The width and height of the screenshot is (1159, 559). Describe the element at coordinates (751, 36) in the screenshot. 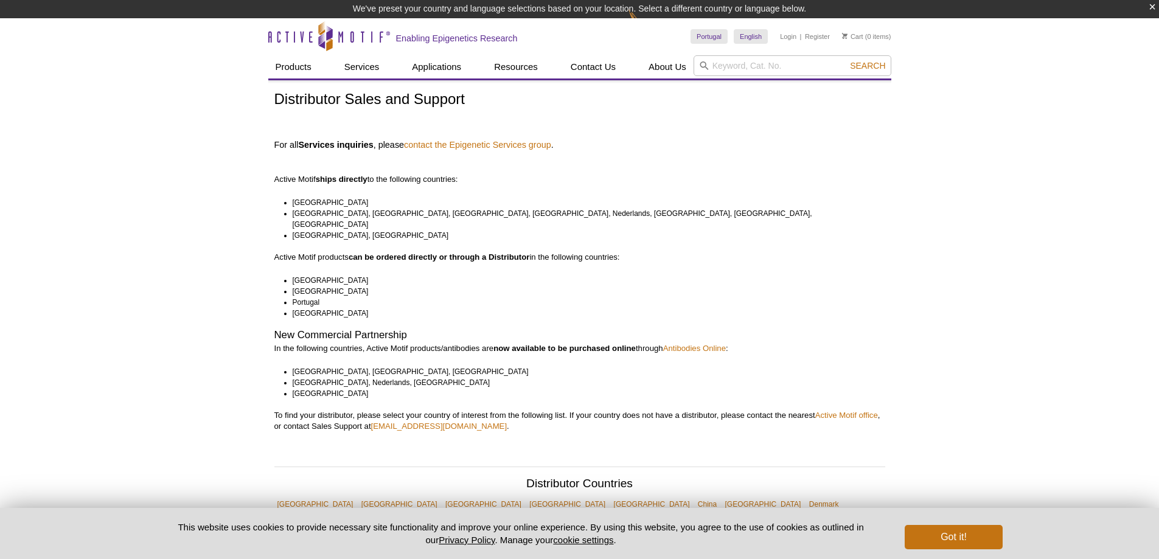

I see `a: English` at that location.